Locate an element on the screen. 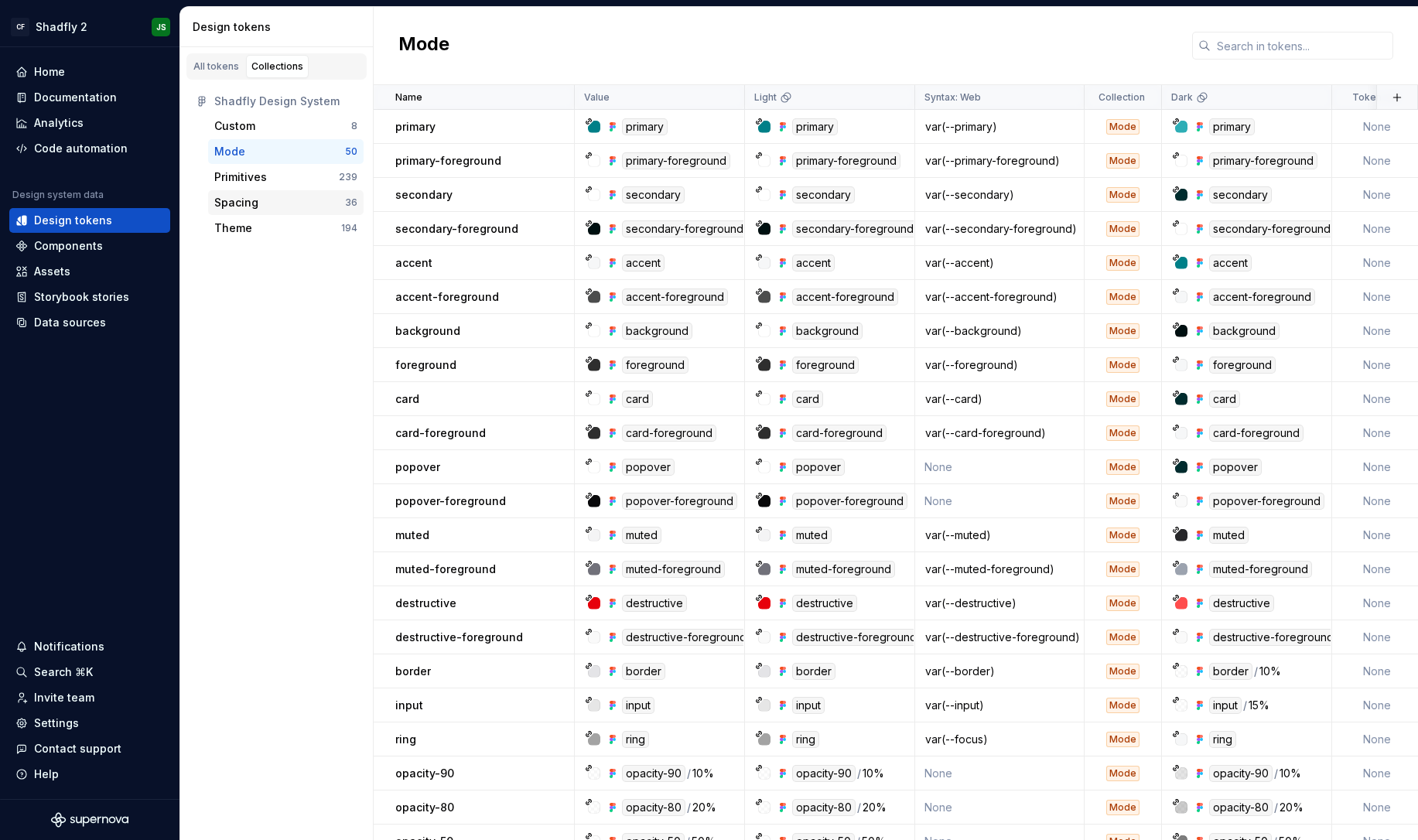 The width and height of the screenshot is (1418, 840). div: Design system data is located at coordinates (58, 195).